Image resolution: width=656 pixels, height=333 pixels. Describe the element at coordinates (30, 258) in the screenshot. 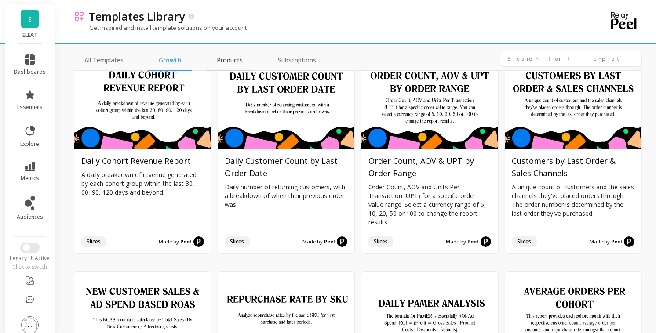

I see `div: Legacy UI Active` at that location.